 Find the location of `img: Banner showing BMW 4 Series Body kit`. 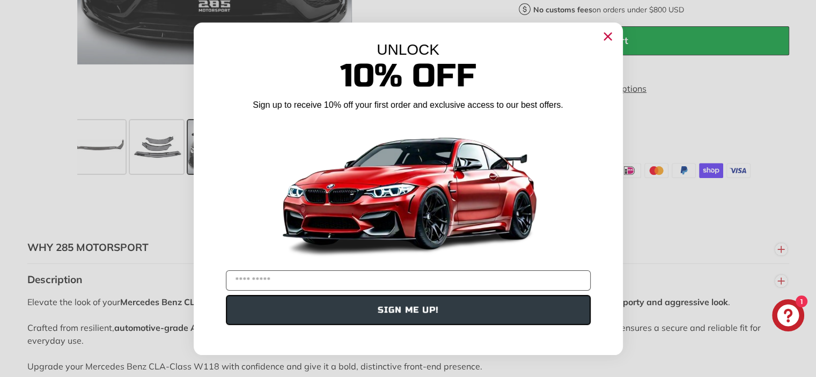

img: Banner showing BMW 4 Series Body kit is located at coordinates (408, 191).